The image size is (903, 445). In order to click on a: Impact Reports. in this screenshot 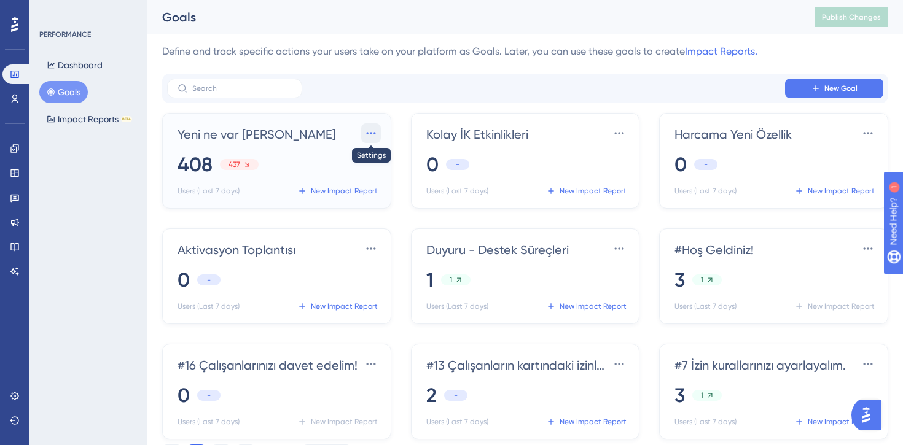, I will do `click(721, 51)`.